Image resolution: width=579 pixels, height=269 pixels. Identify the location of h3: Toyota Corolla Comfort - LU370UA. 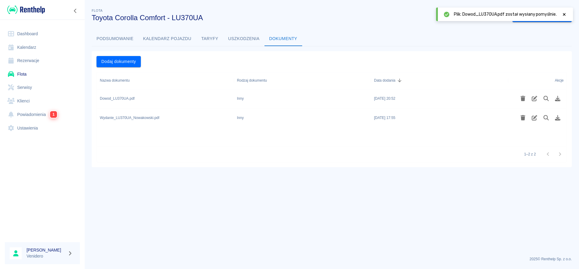
(300, 18).